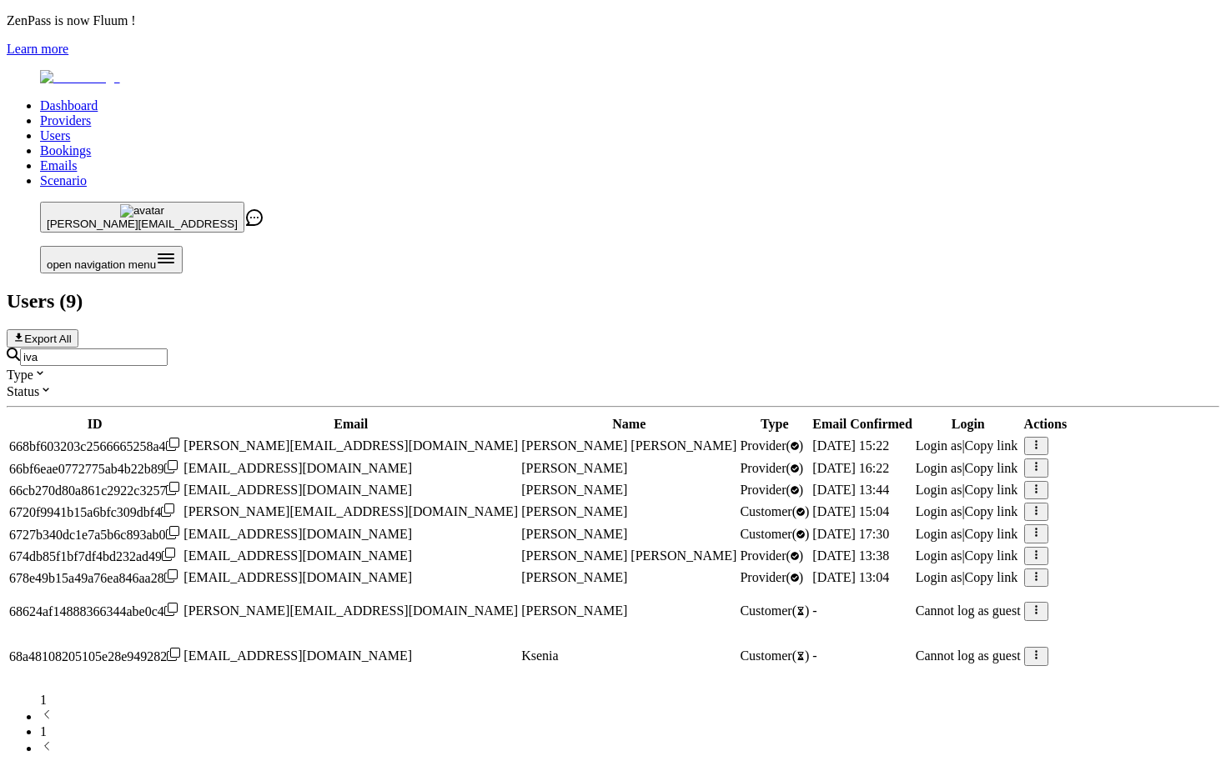  What do you see at coordinates (94, 425) in the screenshot?
I see `th: ID` at bounding box center [94, 425].